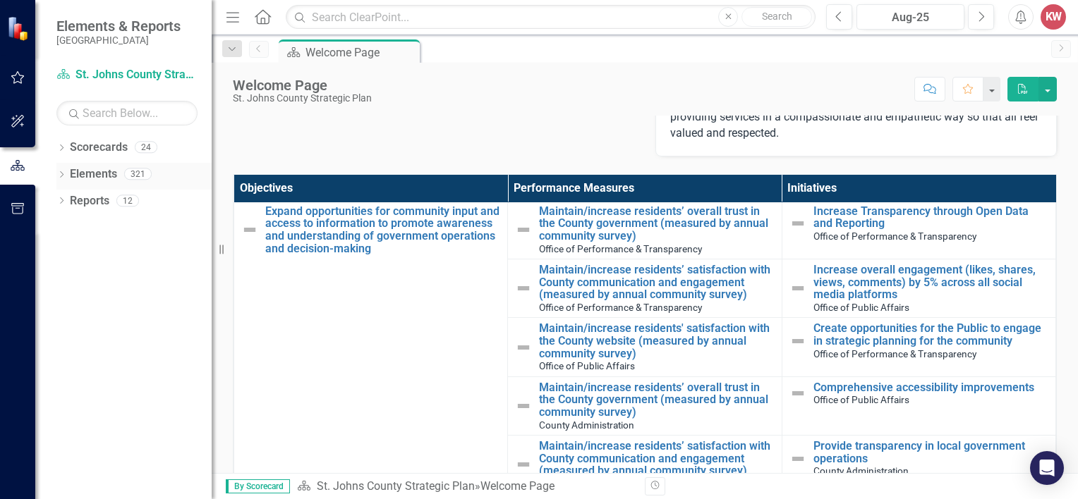 The height and width of the screenshot is (499, 1078). Describe the element at coordinates (1047, 468) in the screenshot. I see `div: Open Intercom Messenger` at that location.